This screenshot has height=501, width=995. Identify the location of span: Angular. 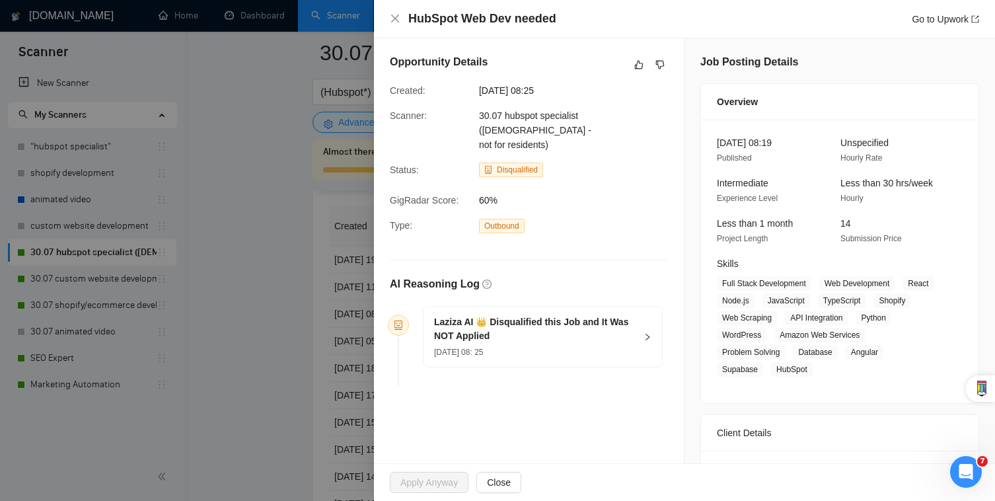
(864, 352).